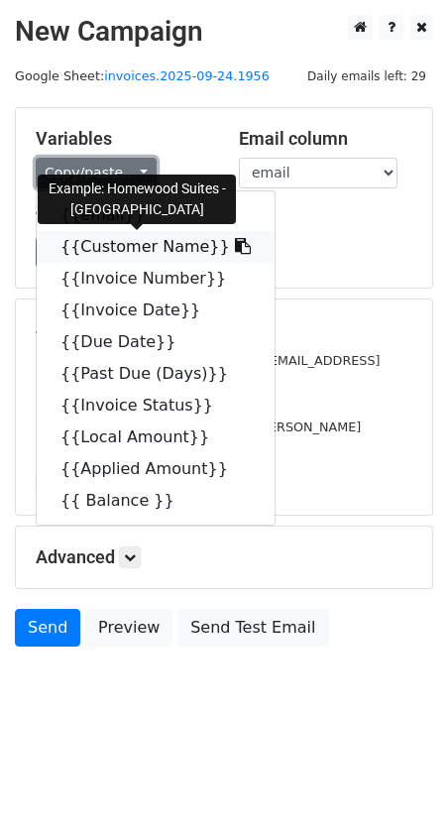 Image resolution: width=448 pixels, height=837 pixels. What do you see at coordinates (224, 32) in the screenshot?
I see `h2: New Campaign` at bounding box center [224, 32].